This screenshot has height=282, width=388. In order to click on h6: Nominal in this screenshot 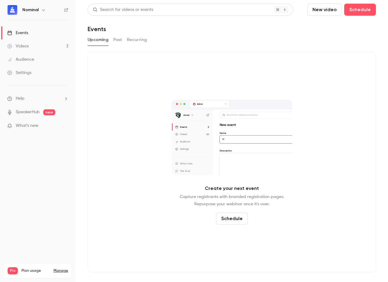, I will do `click(30, 10)`.